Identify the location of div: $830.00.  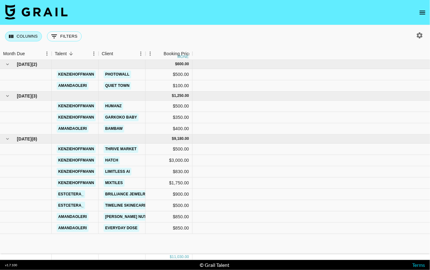
(169, 172).